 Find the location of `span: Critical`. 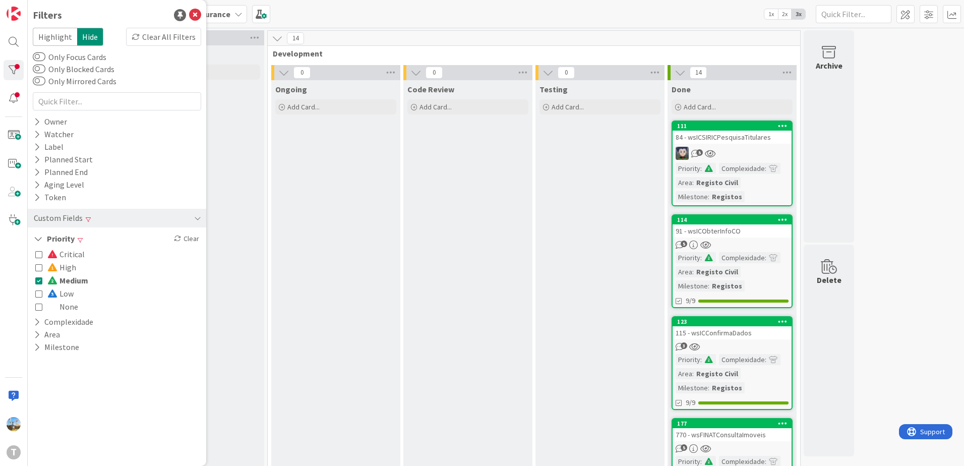

span: Critical is located at coordinates (66, 254).